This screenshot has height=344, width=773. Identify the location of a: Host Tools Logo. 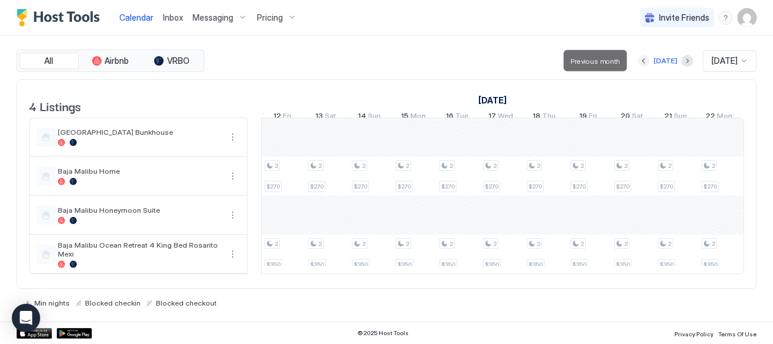
(61, 18).